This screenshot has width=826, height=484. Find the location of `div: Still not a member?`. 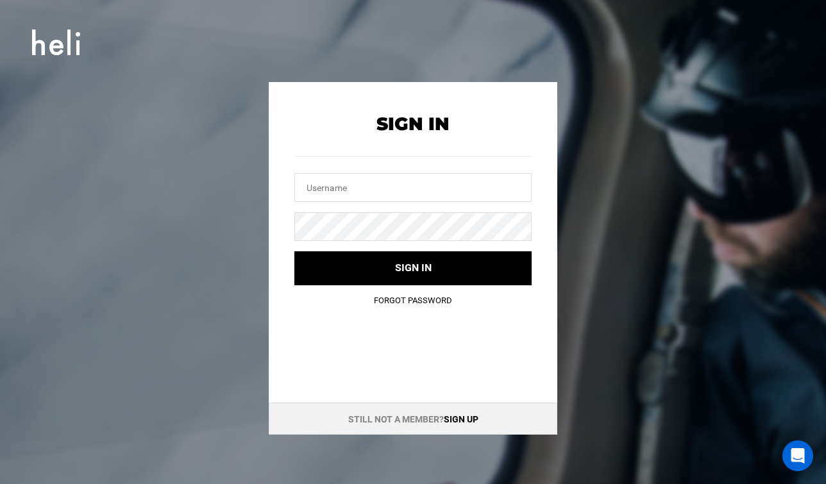

div: Still not a member? is located at coordinates (413, 419).